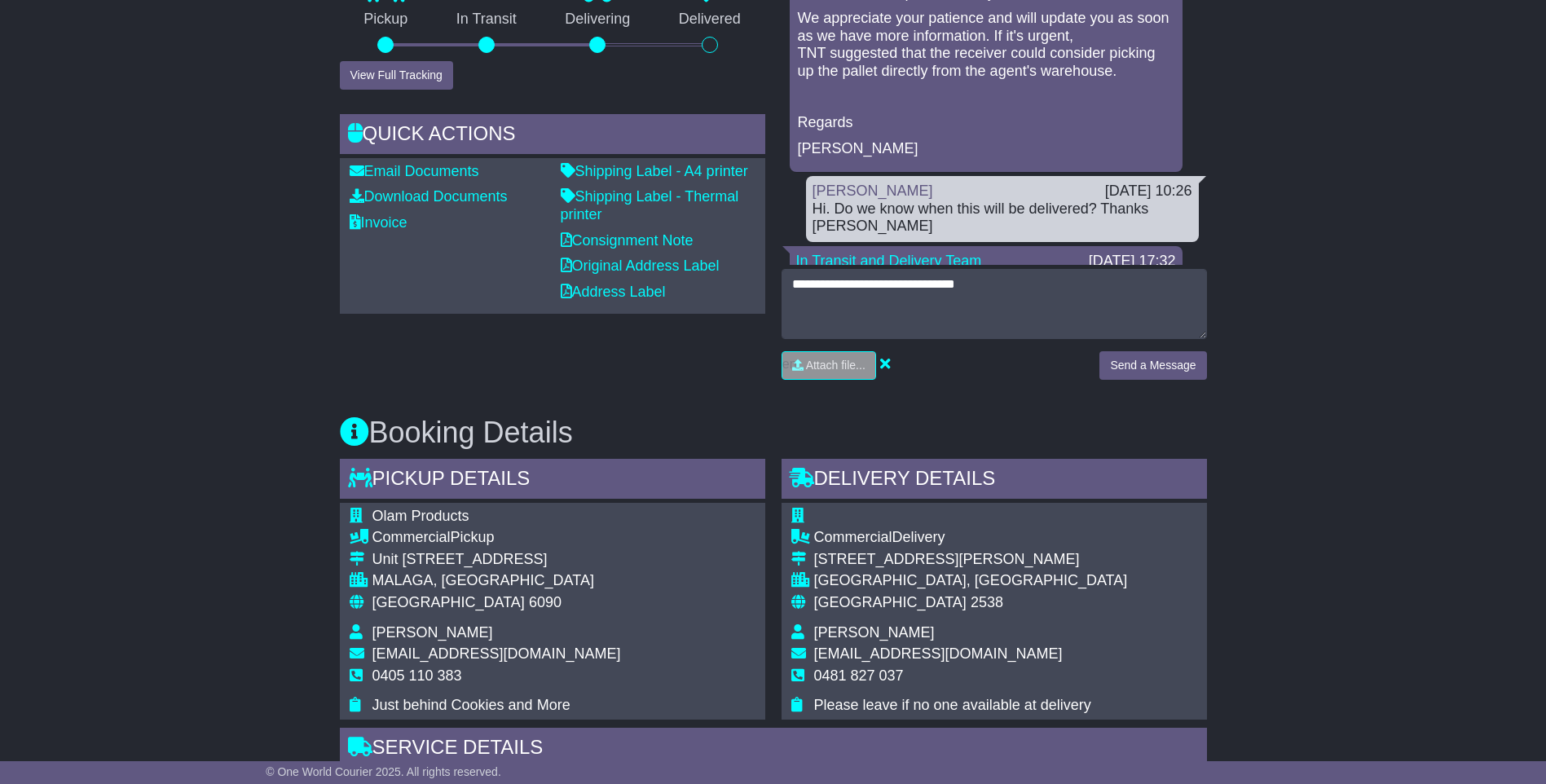  What do you see at coordinates (378, 223) in the screenshot?
I see `a: Invoice` at bounding box center [378, 223].